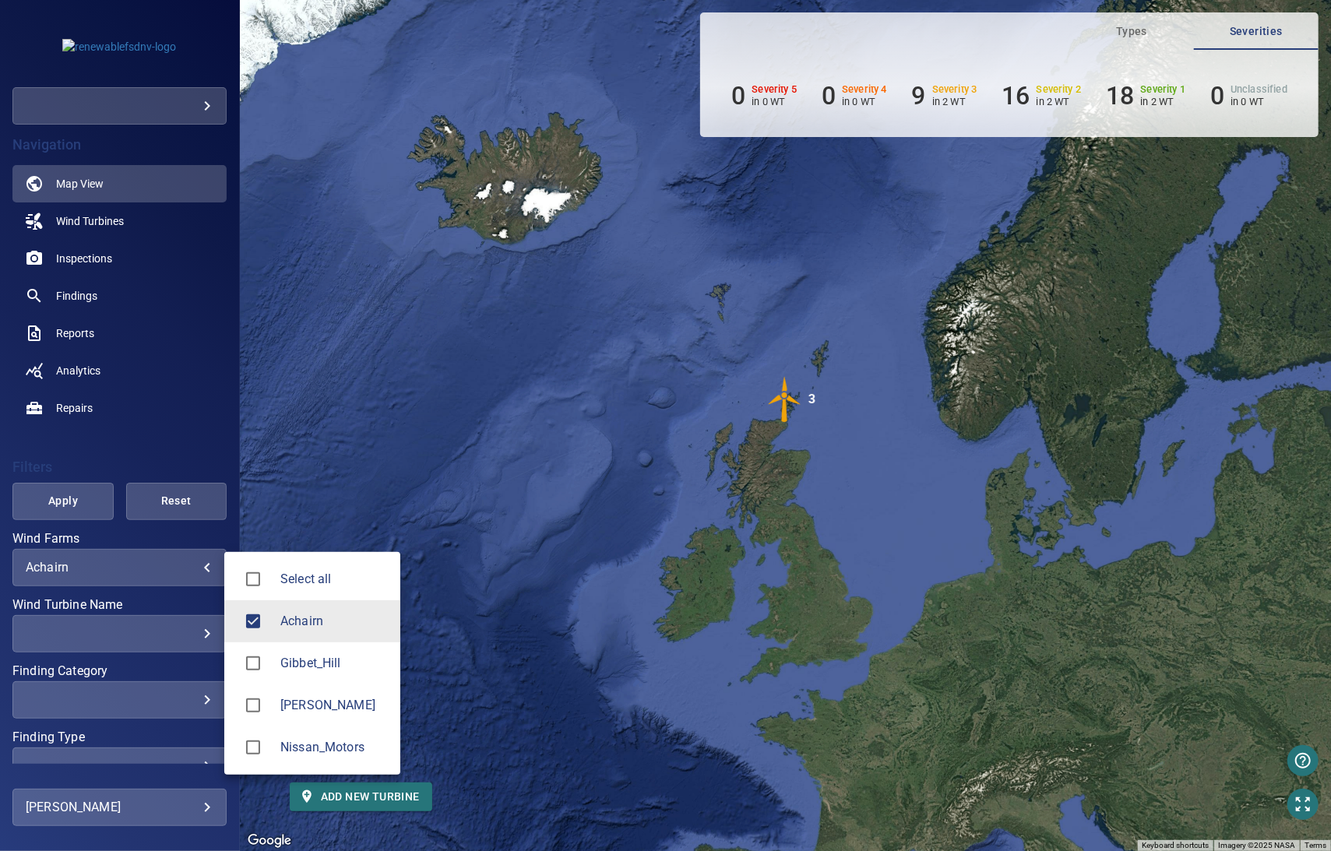  What do you see at coordinates (334, 748) in the screenshot?
I see `div: Wind Farms Nissan_Motors` at bounding box center [334, 748].